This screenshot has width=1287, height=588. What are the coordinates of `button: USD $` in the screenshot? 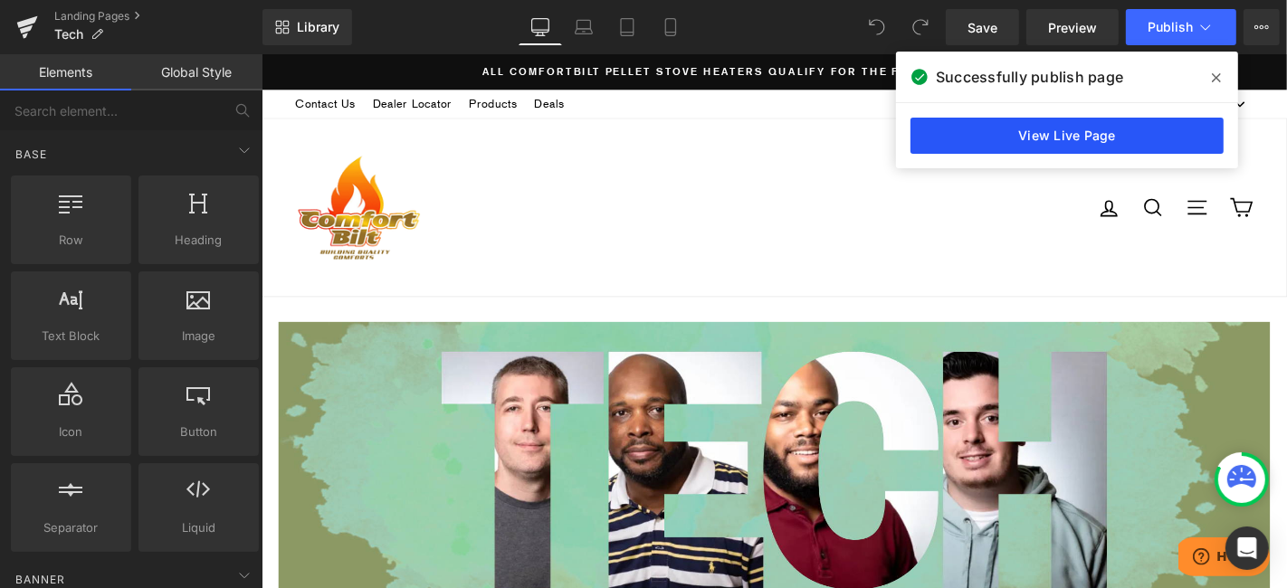 It's located at (1010, 53).